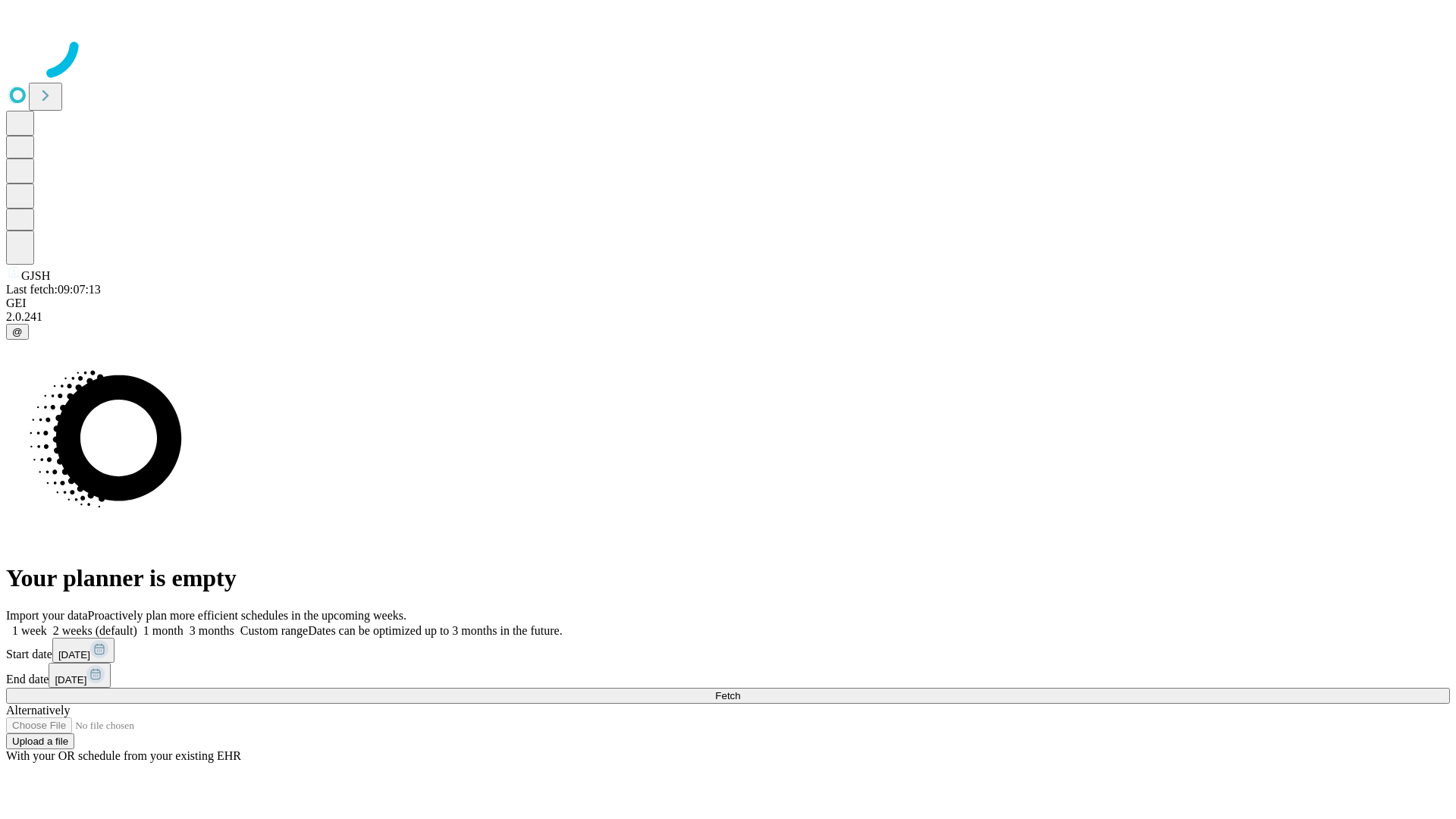 The height and width of the screenshot is (819, 1456). What do you see at coordinates (123, 756) in the screenshot?
I see `span: With your OR schedule from your existing EHR` at bounding box center [123, 756].